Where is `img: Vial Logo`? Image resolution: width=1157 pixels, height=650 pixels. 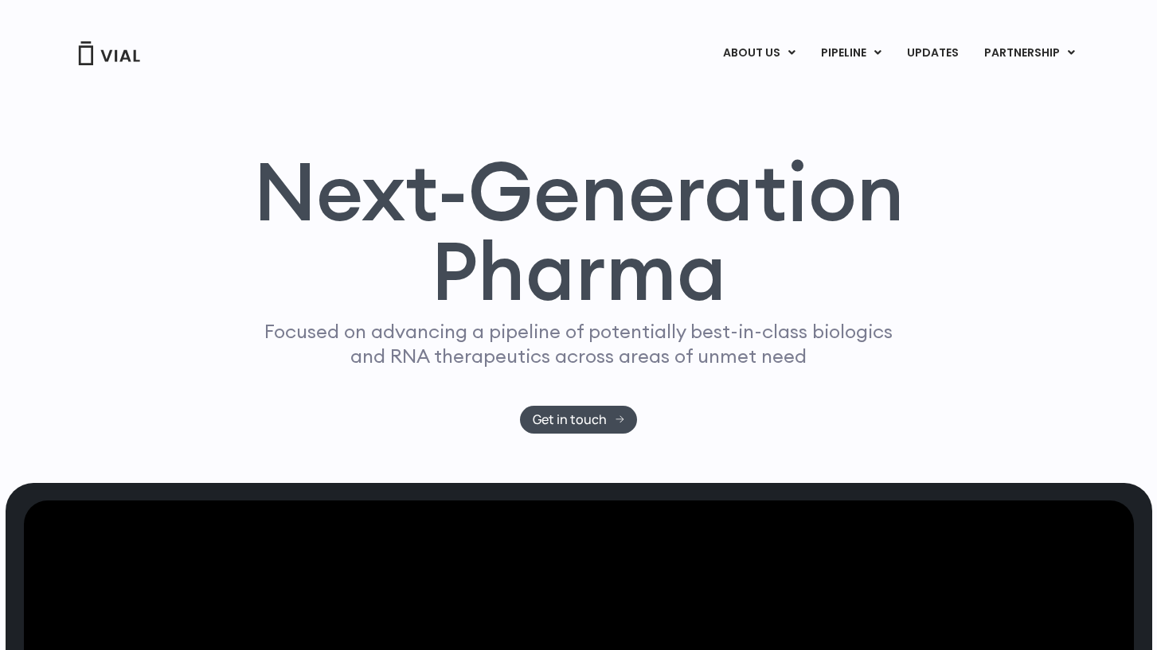 img: Vial Logo is located at coordinates (109, 53).